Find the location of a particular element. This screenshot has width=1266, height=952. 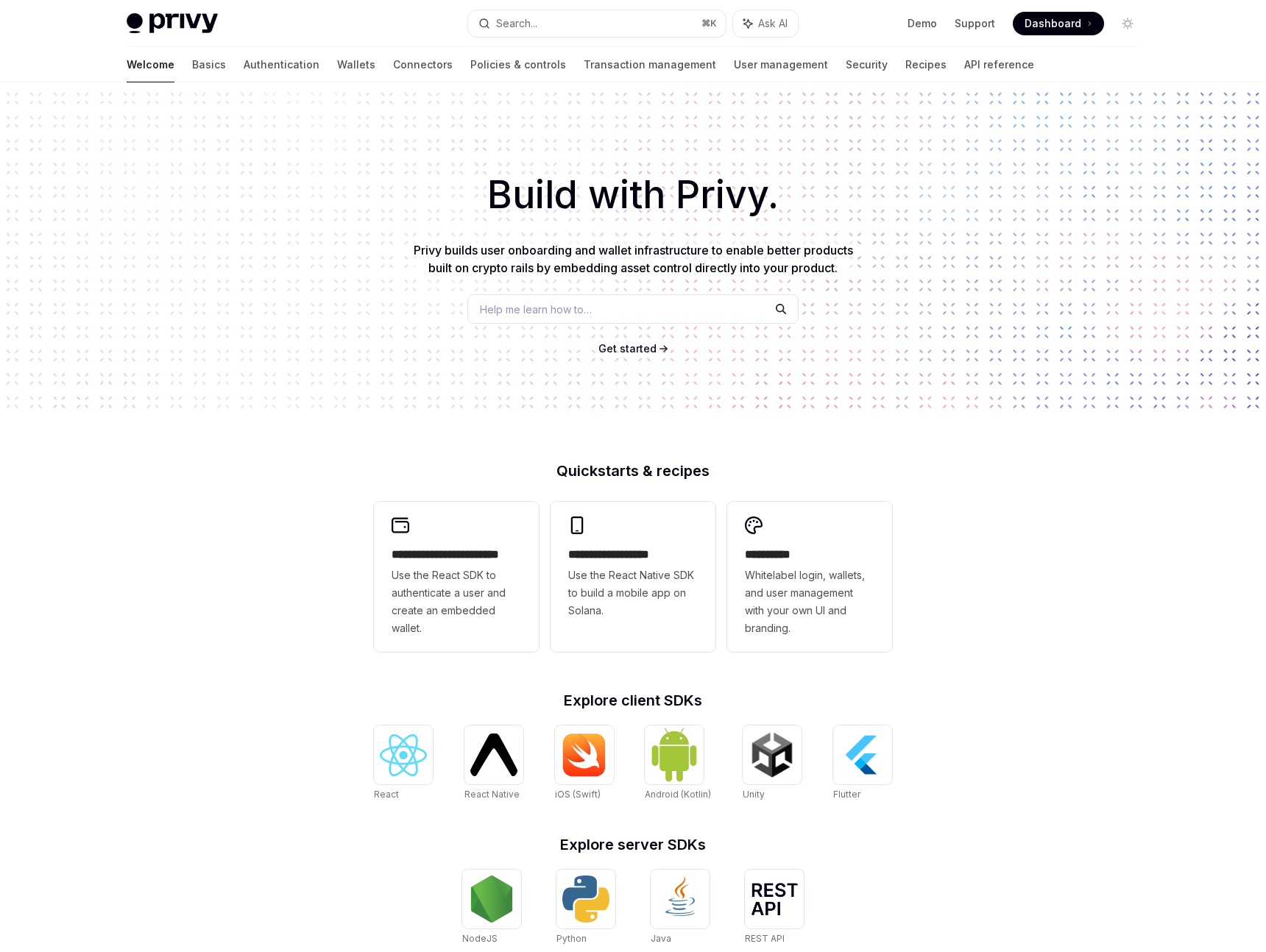

img: REST API is located at coordinates (774, 899).